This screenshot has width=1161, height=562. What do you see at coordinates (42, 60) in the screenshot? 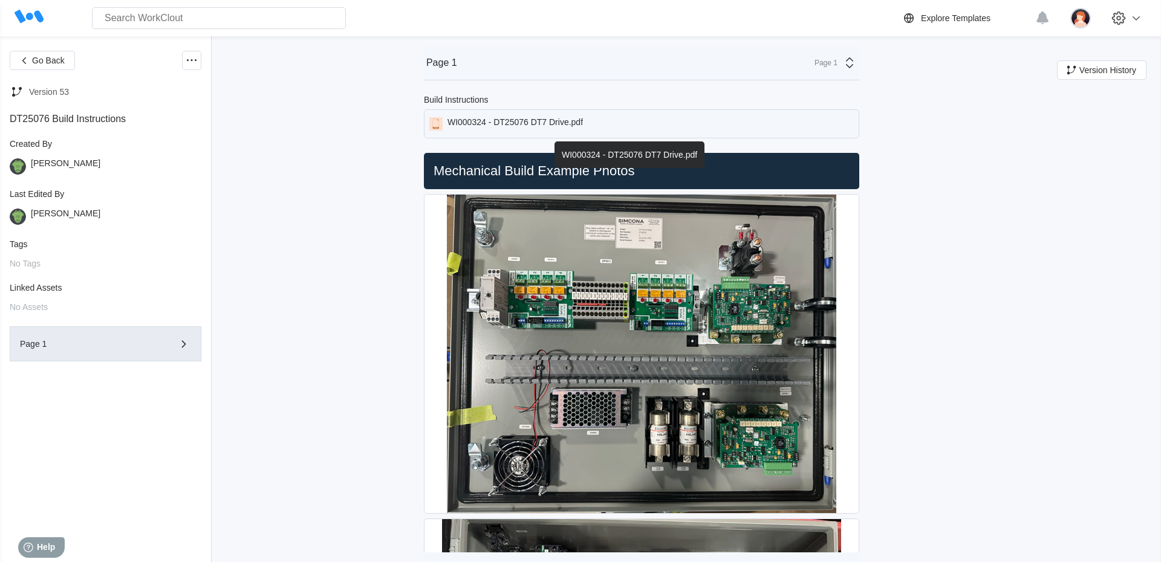
I see `button: Go Back` at bounding box center [42, 60].